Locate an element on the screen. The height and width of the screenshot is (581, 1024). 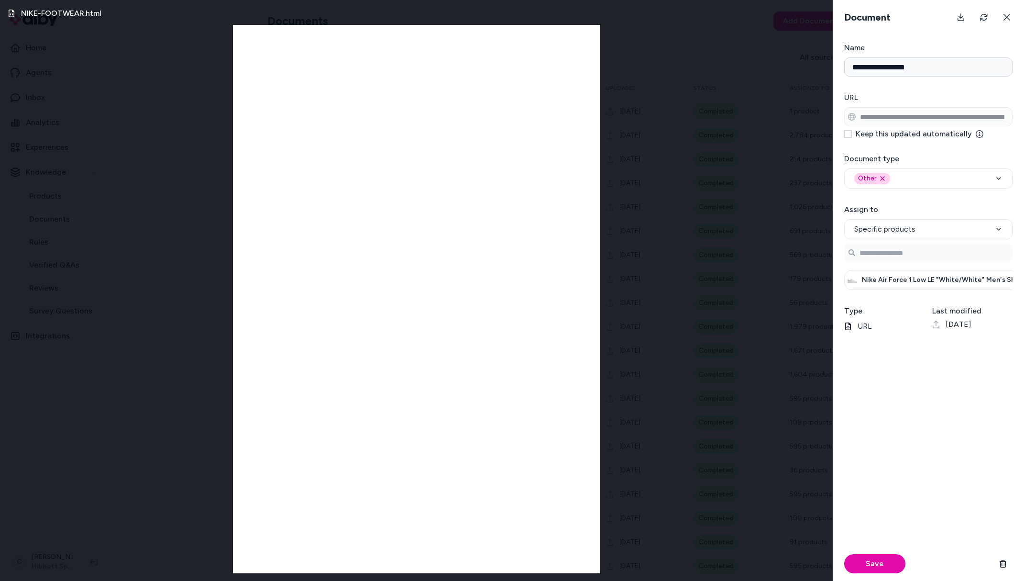
h3: Type is located at coordinates (884, 311).